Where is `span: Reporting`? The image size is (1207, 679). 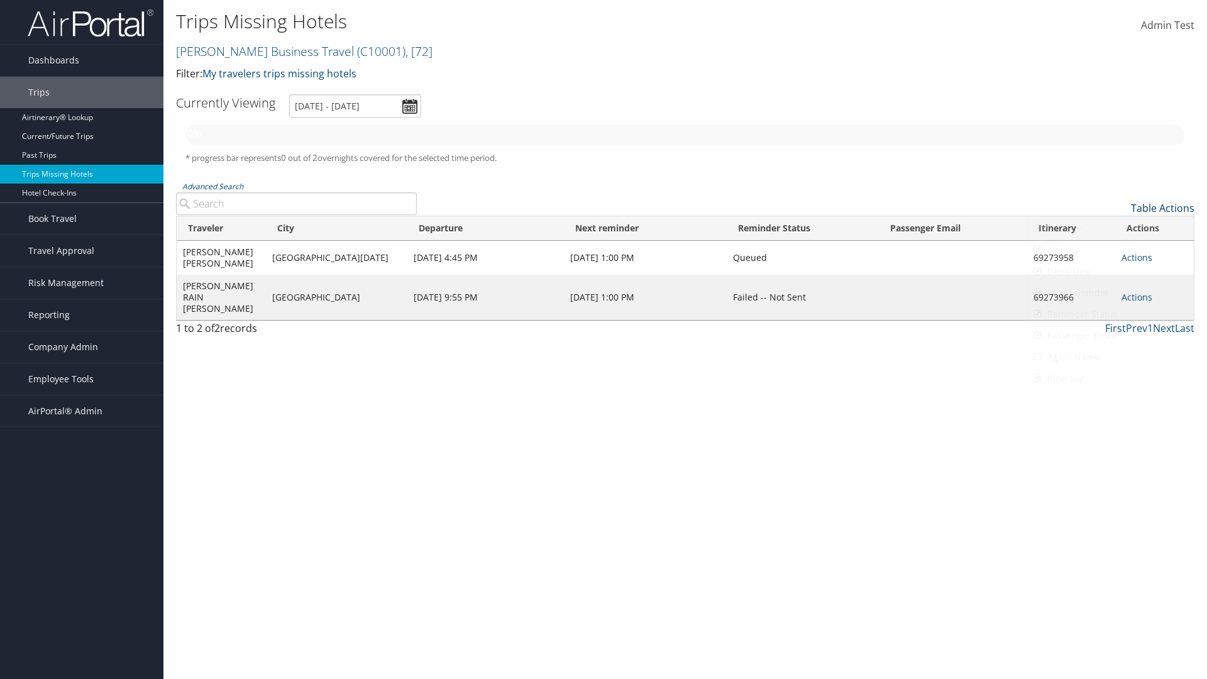
span: Reporting is located at coordinates (49, 315).